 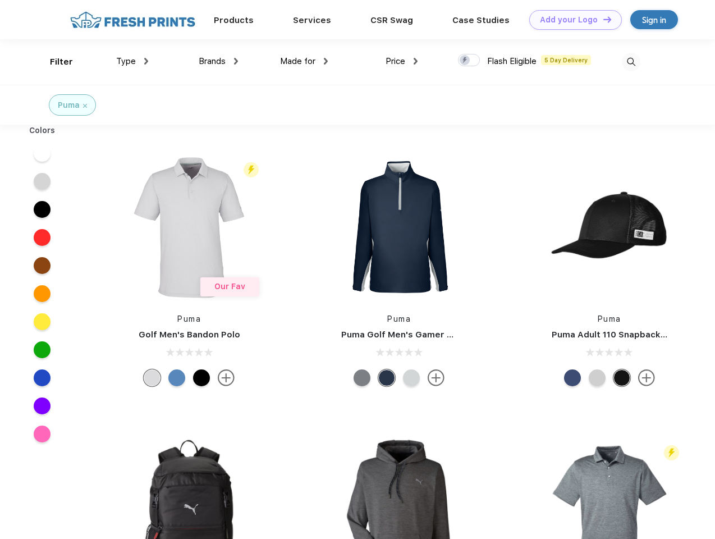 I want to click on a: CSR Swag, so click(x=392, y=20).